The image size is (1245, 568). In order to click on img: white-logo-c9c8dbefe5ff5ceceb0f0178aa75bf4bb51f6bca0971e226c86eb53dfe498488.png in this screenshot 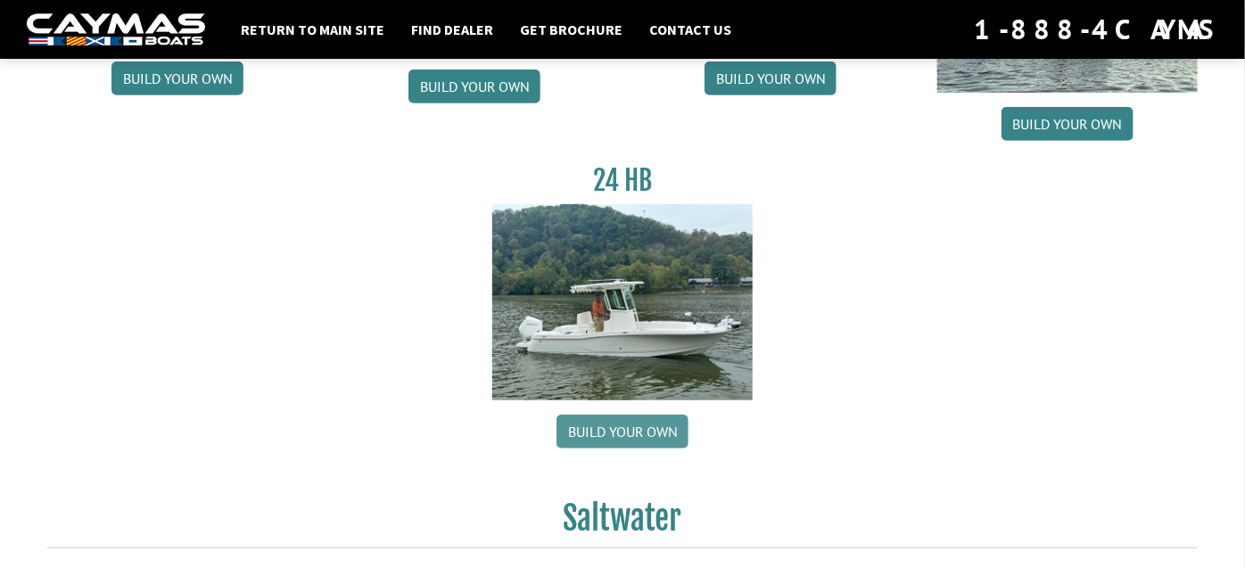, I will do `click(116, 29)`.